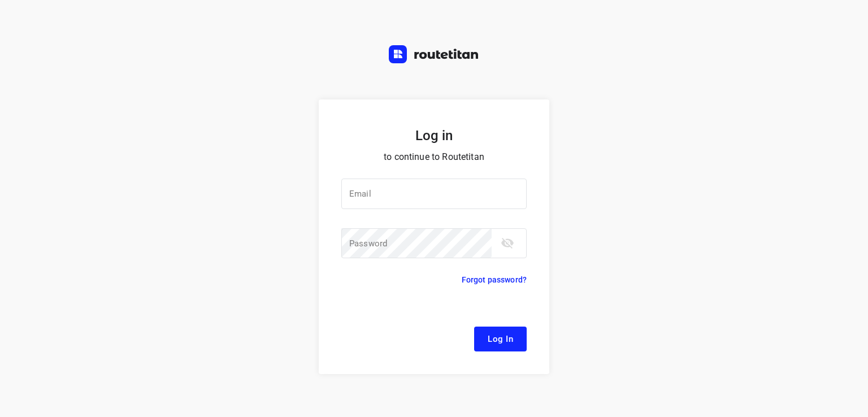 The image size is (868, 417). What do you see at coordinates (434, 54) in the screenshot?
I see `img: Routetitan` at bounding box center [434, 54].